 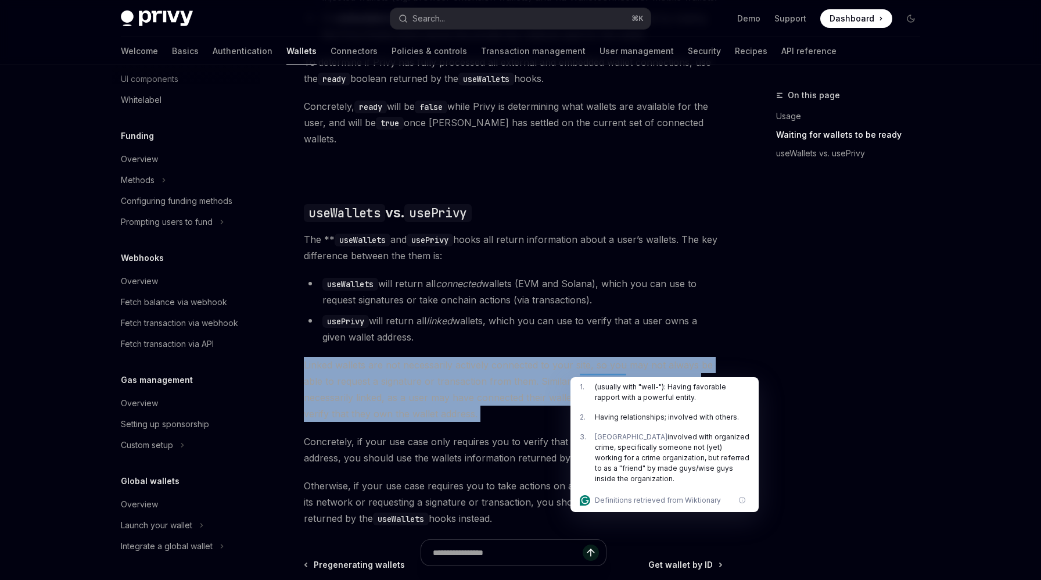 I want to click on h5: Global wallets, so click(x=150, y=481).